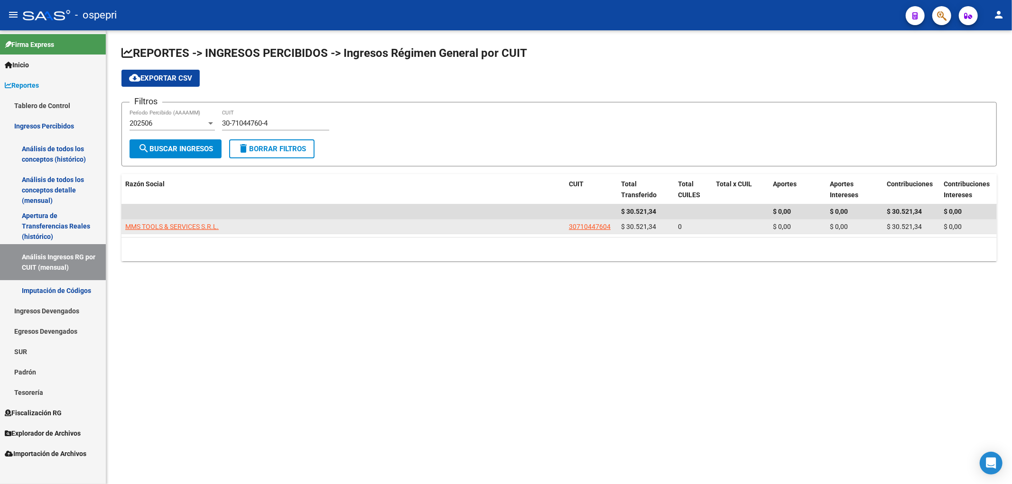 The image size is (1012, 484). What do you see at coordinates (96, 15) in the screenshot?
I see `span: - ospepri` at bounding box center [96, 15].